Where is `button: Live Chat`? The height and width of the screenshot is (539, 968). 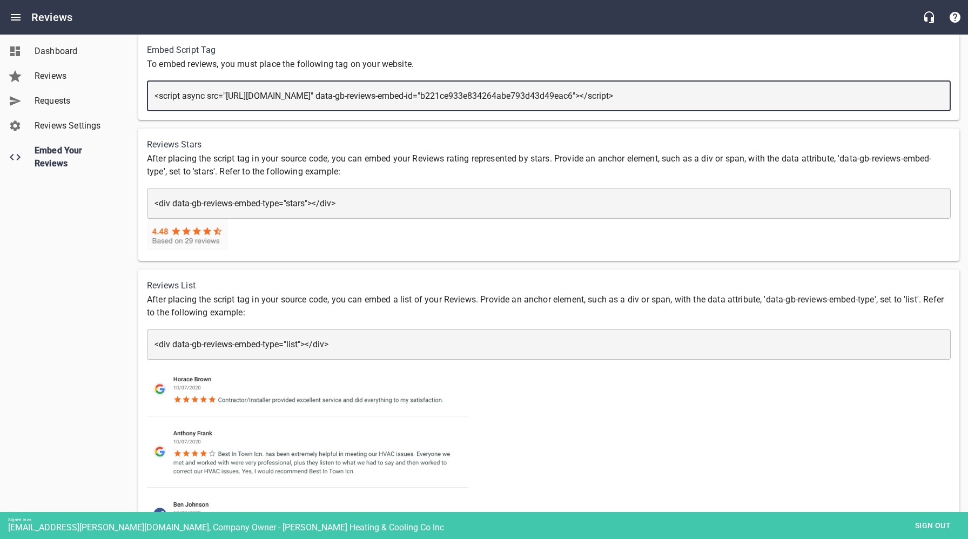
button: Live Chat is located at coordinates (929, 17).